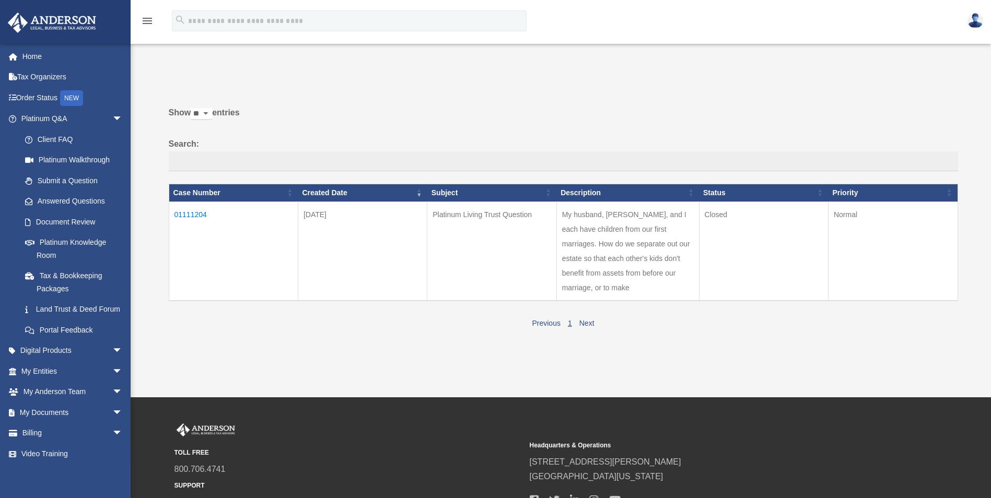 This screenshot has width=991, height=498. Describe the element at coordinates (73, 98) in the screenshot. I see `a: Order StatusNEW` at that location.